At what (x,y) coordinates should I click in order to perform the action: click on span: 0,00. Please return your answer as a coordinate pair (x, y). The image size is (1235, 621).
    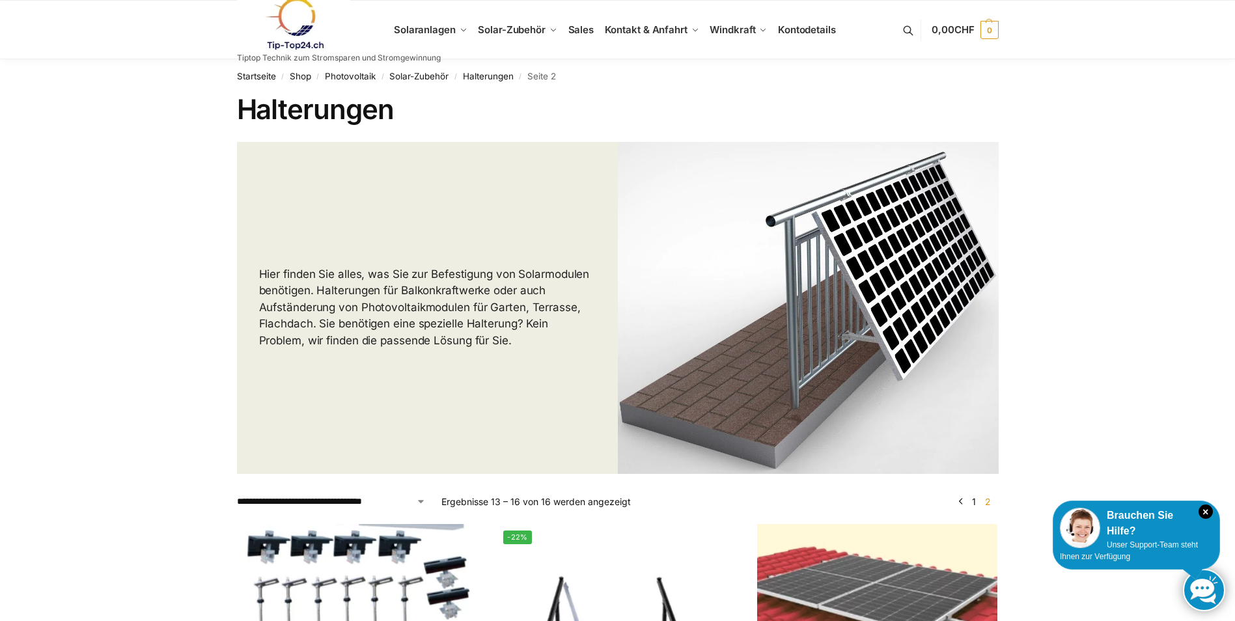
    Looking at the image, I should click on (952, 29).